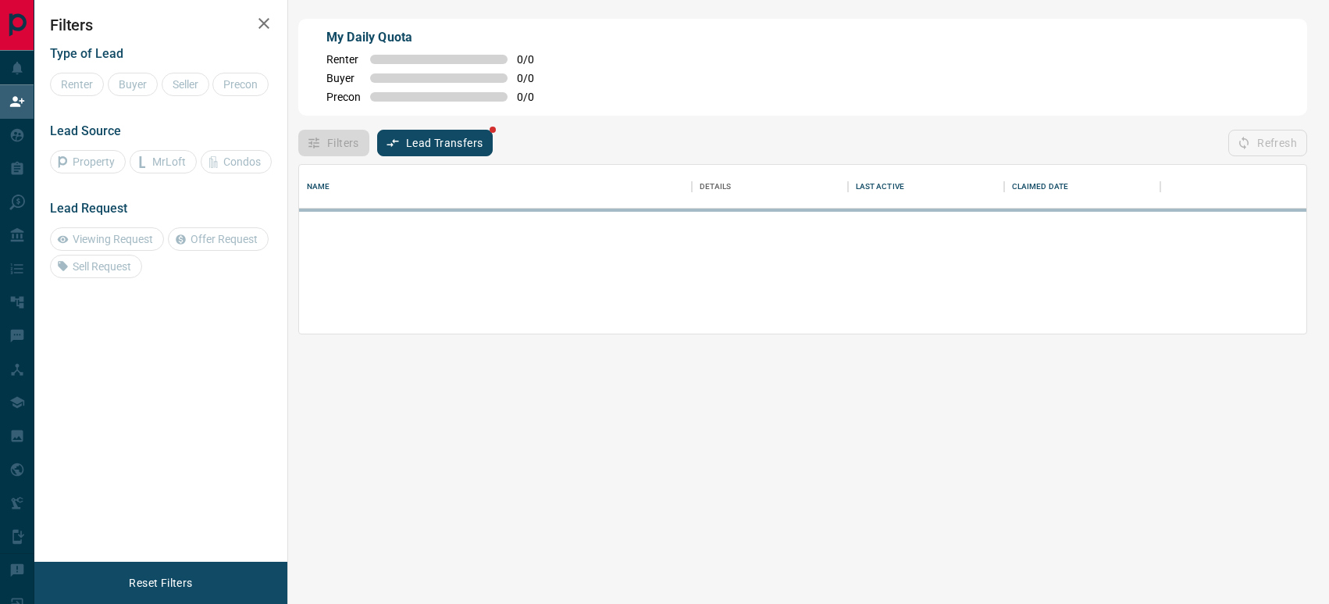 This screenshot has height=604, width=1329. What do you see at coordinates (344, 59) in the screenshot?
I see `span: Renter` at bounding box center [344, 59].